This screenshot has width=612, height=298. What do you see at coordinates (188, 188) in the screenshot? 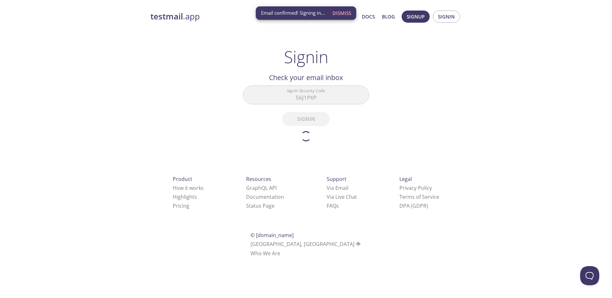
I see `a: How it works` at bounding box center [188, 188].